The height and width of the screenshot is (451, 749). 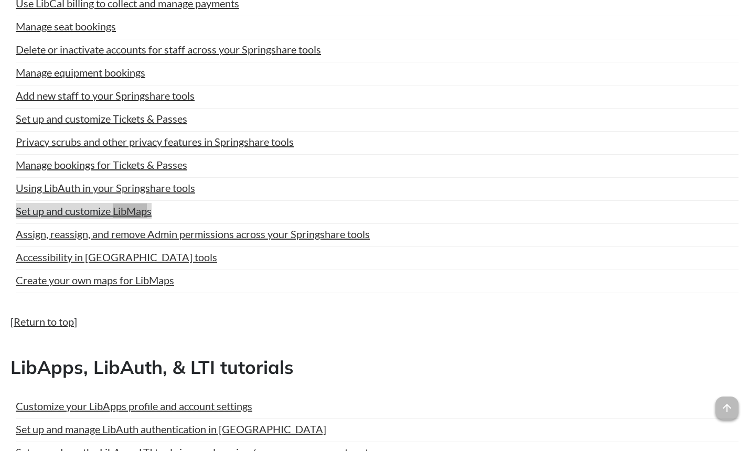 What do you see at coordinates (44, 322) in the screenshot?
I see `a: Return to top` at bounding box center [44, 322].